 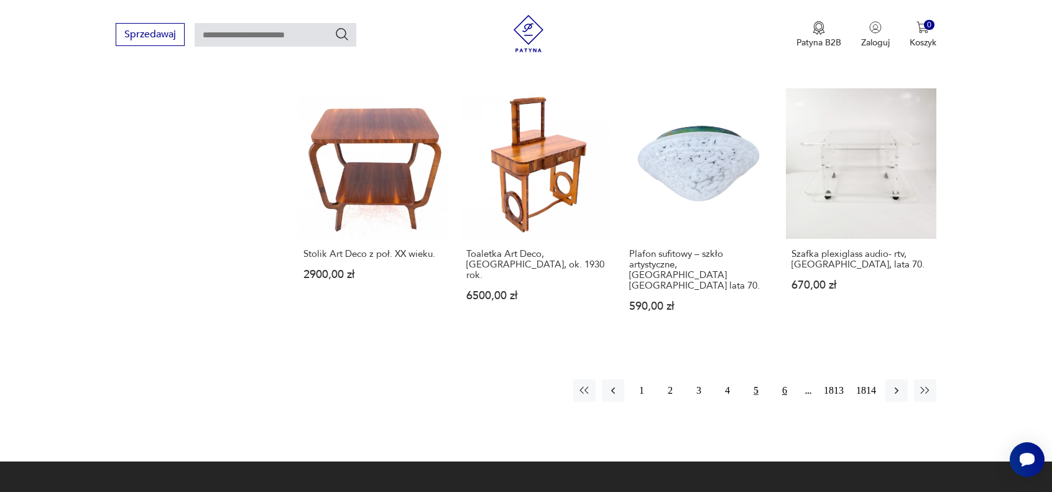 What do you see at coordinates (923, 35) in the screenshot?
I see `button: 0Koszyk` at bounding box center [923, 35].